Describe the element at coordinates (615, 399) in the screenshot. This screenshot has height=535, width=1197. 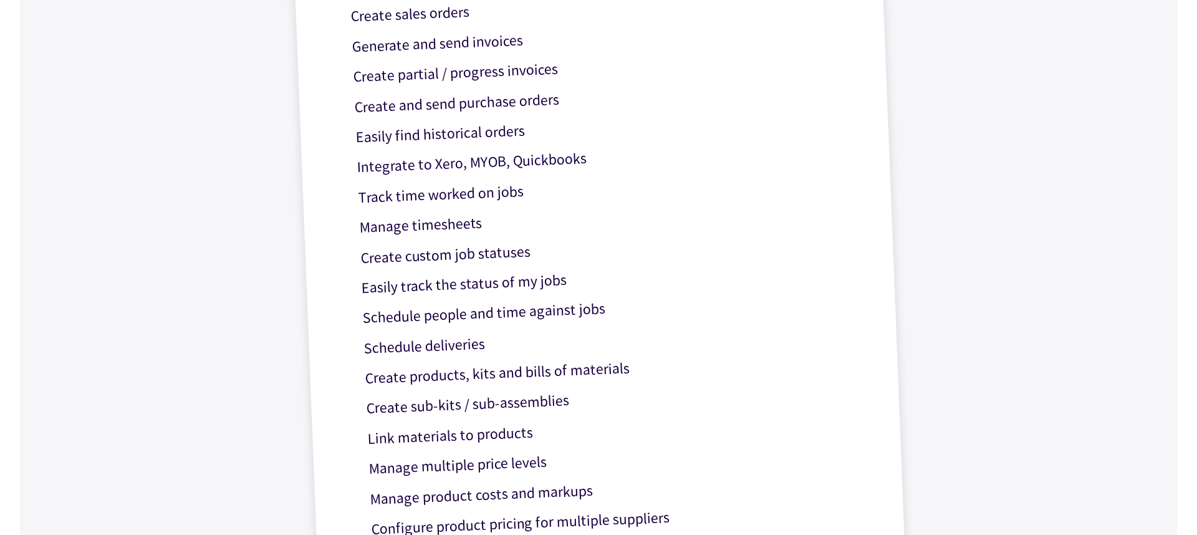
I see `p: Create sub-kits / sub-assemblies` at that location.